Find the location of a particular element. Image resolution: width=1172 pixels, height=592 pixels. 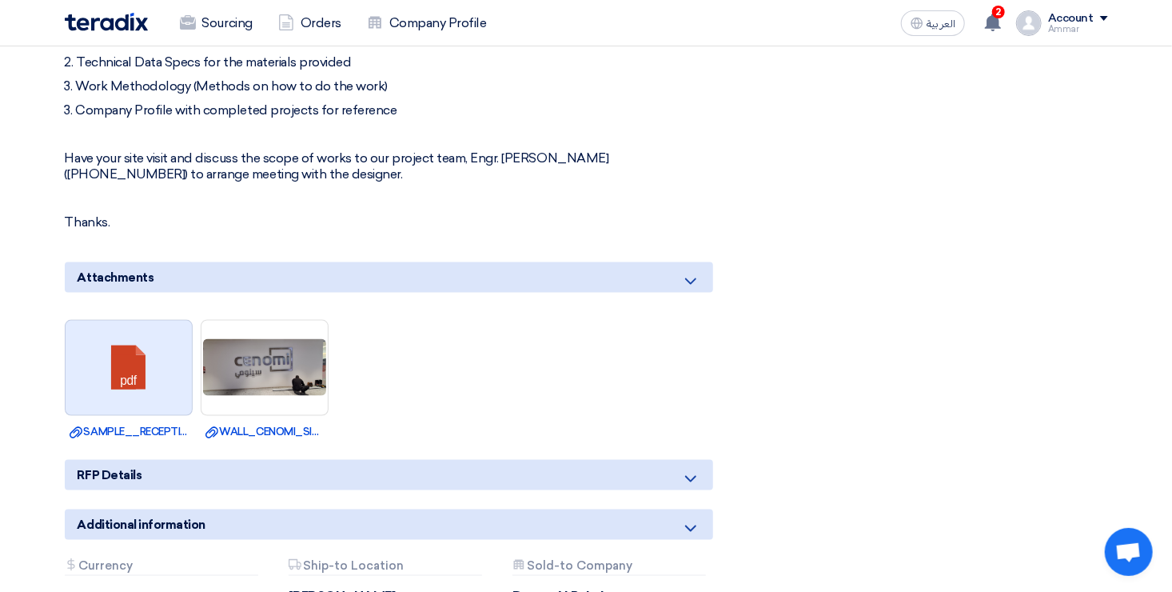

span: RFP Details is located at coordinates (110, 475).